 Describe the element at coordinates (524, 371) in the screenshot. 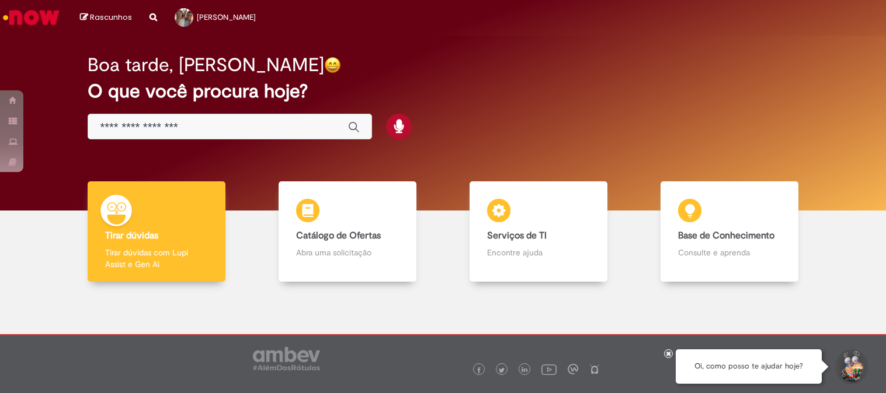

I see `img: logo_footer_linkedin.png` at that location.